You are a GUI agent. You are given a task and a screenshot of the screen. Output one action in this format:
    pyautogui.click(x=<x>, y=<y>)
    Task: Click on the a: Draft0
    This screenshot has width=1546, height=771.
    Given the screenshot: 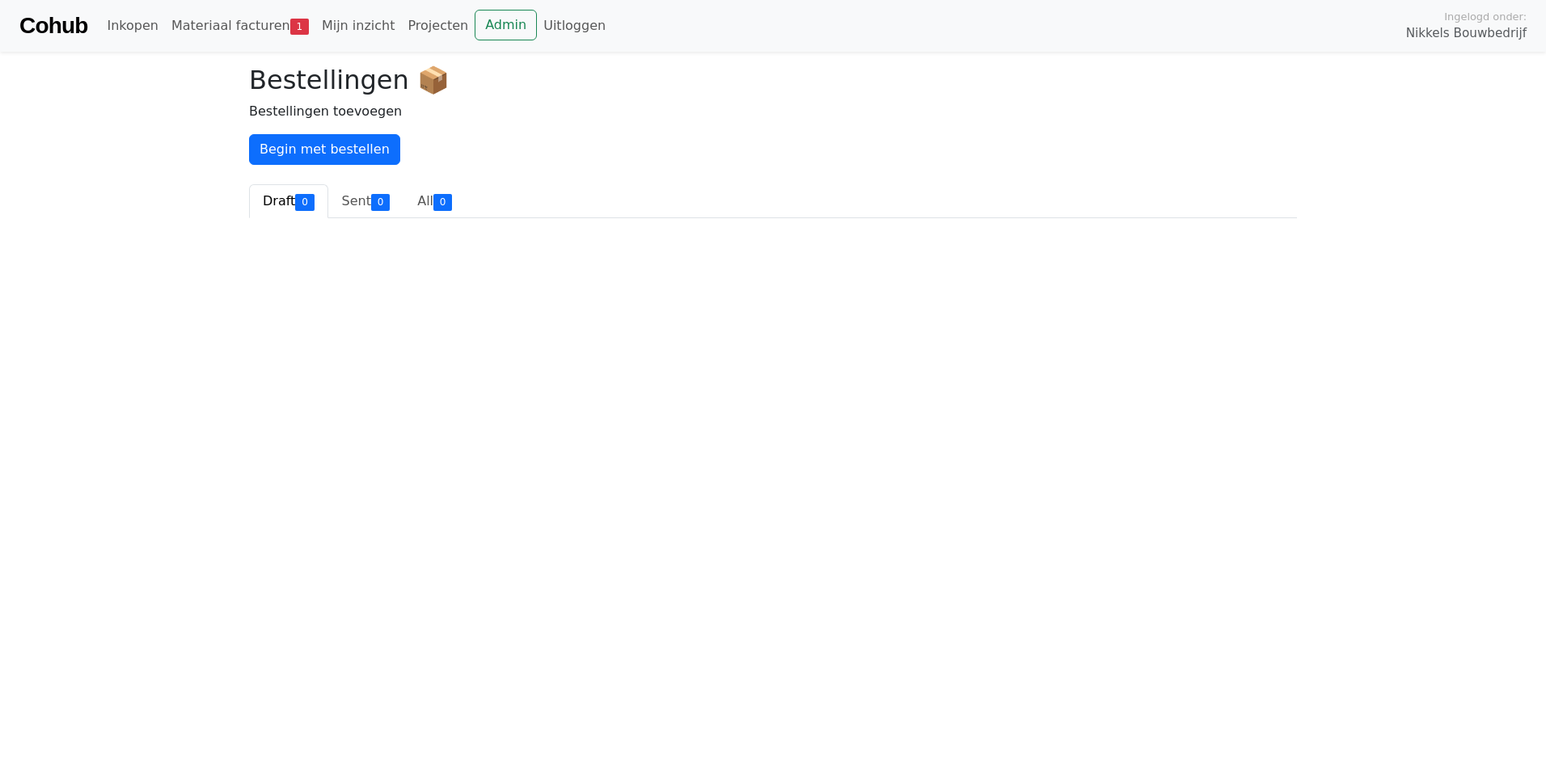 What is the action you would take?
    pyautogui.click(x=289, y=201)
    